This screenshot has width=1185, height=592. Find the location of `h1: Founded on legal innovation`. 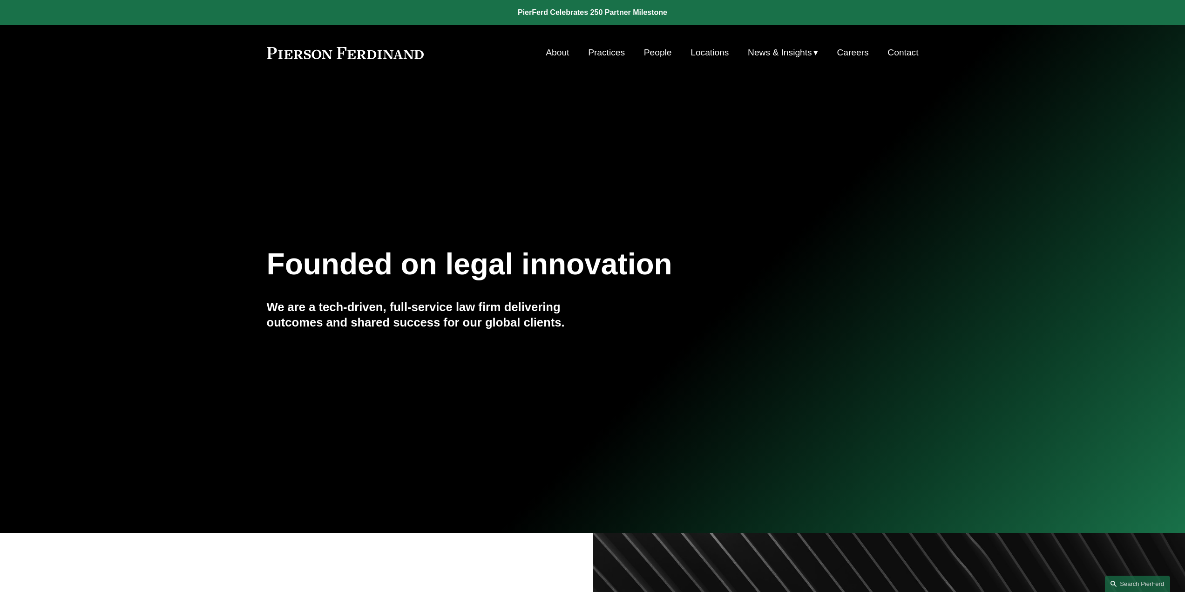

h1: Founded on legal innovation is located at coordinates (538, 264).